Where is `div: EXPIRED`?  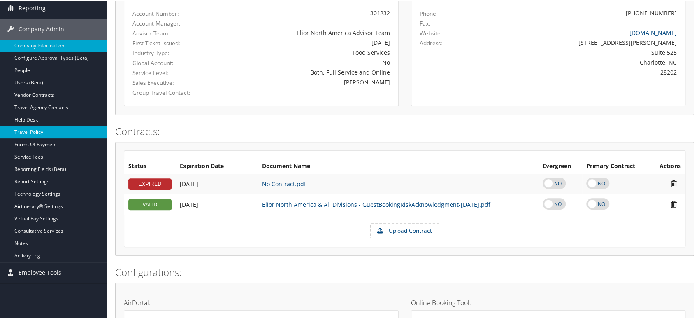 div: EXPIRED is located at coordinates (150, 183).